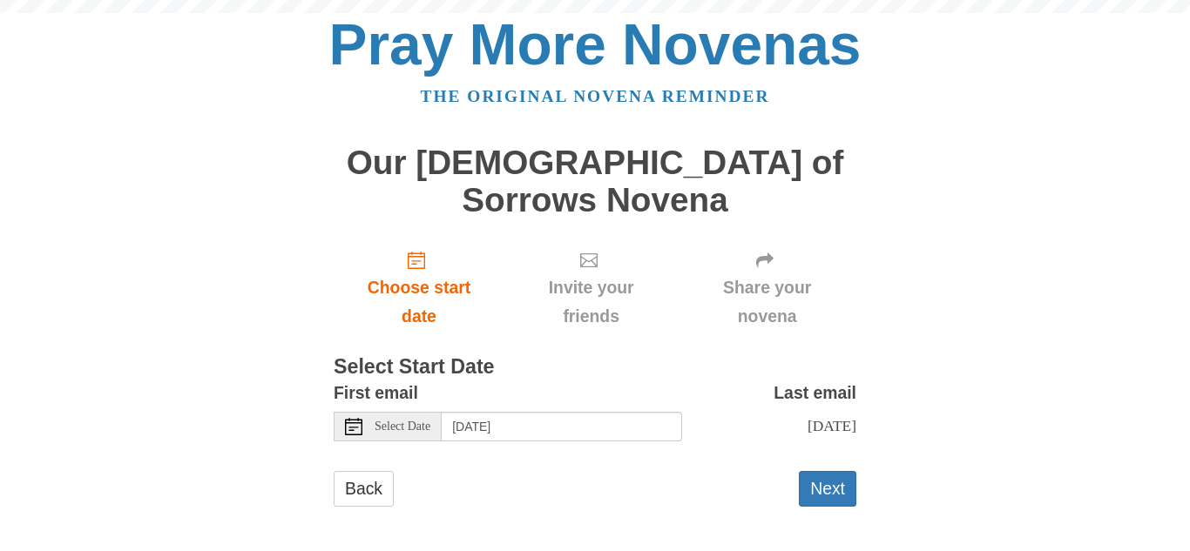 The height and width of the screenshot is (551, 1190). Describe the element at coordinates (595, 44) in the screenshot. I see `a: Pray More Novenas` at that location.